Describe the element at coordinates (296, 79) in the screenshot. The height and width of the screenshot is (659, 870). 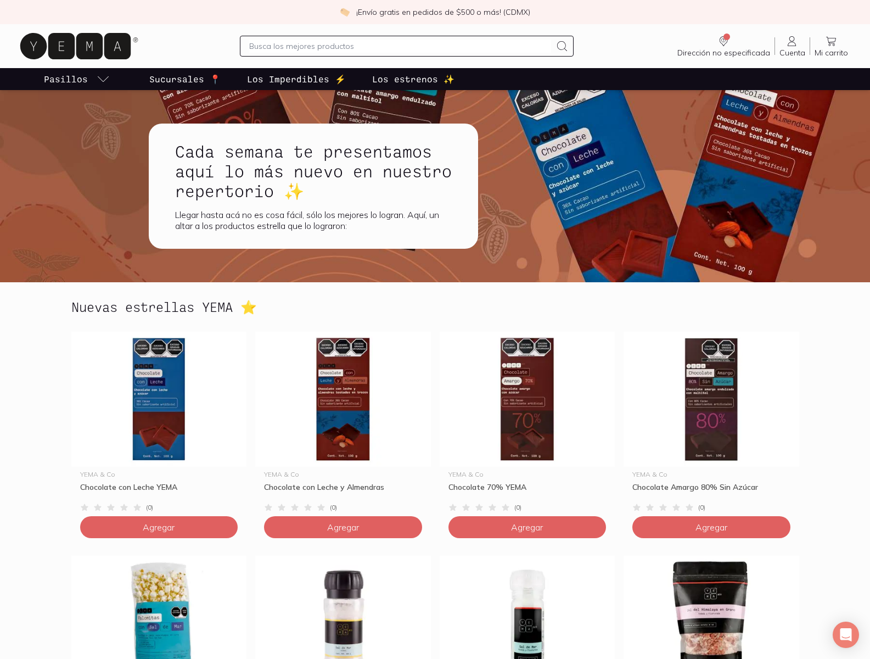
I see `a: Los Imperdibles ⚡️` at that location.